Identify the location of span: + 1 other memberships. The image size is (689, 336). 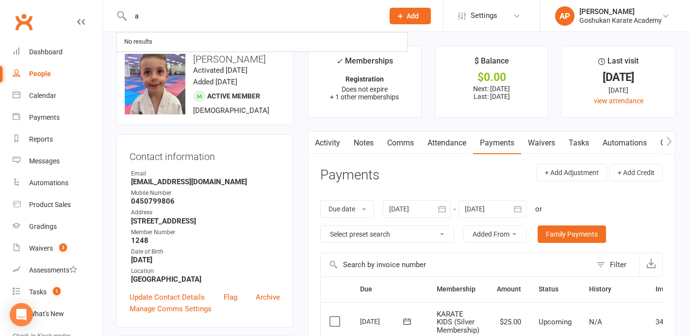
(364, 97).